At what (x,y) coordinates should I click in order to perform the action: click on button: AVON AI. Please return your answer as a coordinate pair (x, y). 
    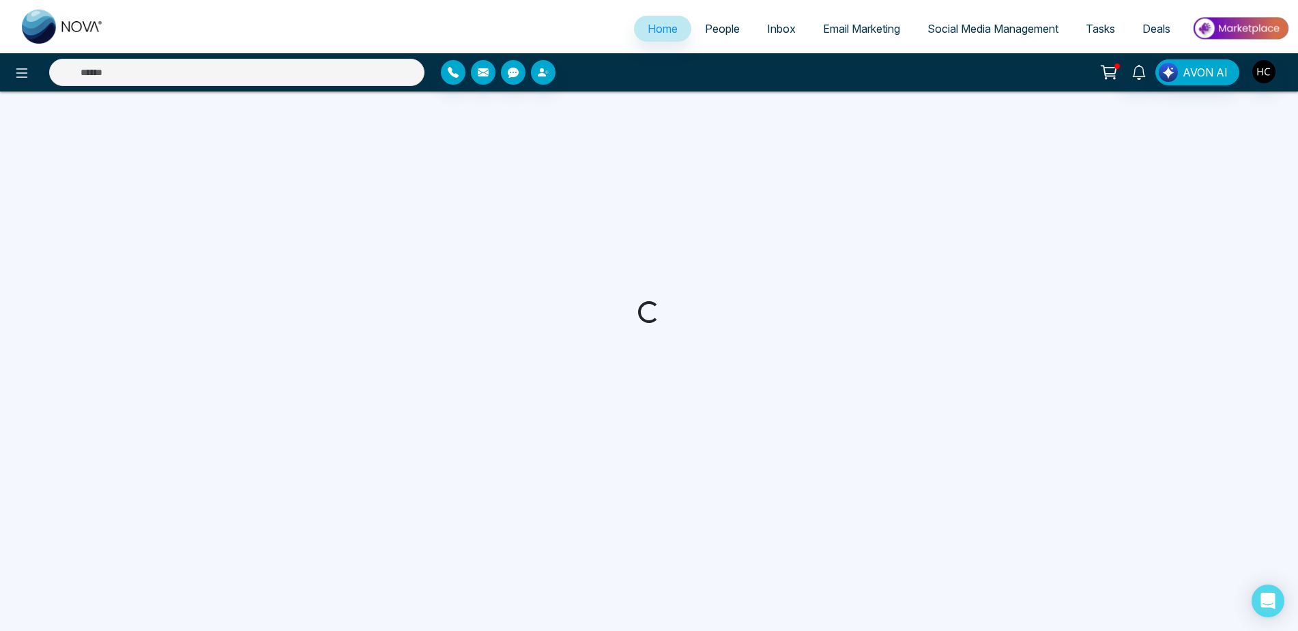
    Looking at the image, I should click on (1197, 72).